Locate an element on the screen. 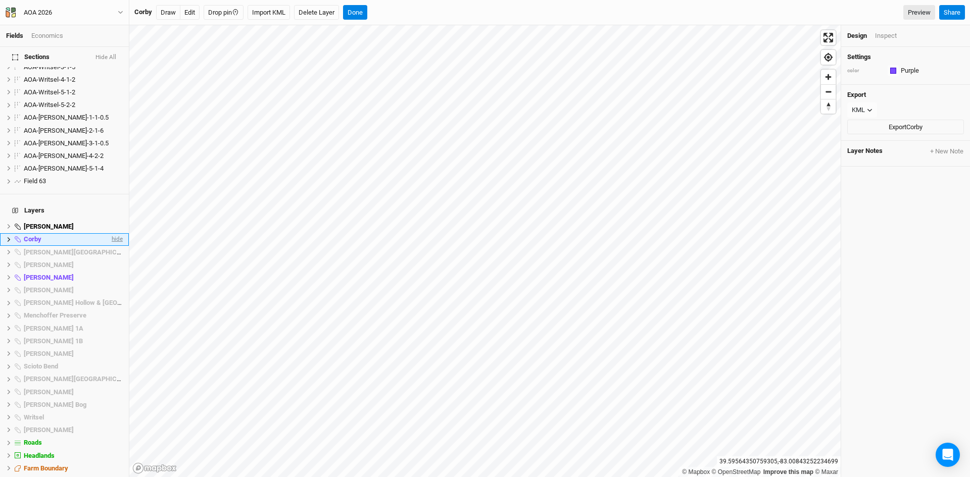  div: AOA-Writsel-5-2-2 is located at coordinates (73, 105).